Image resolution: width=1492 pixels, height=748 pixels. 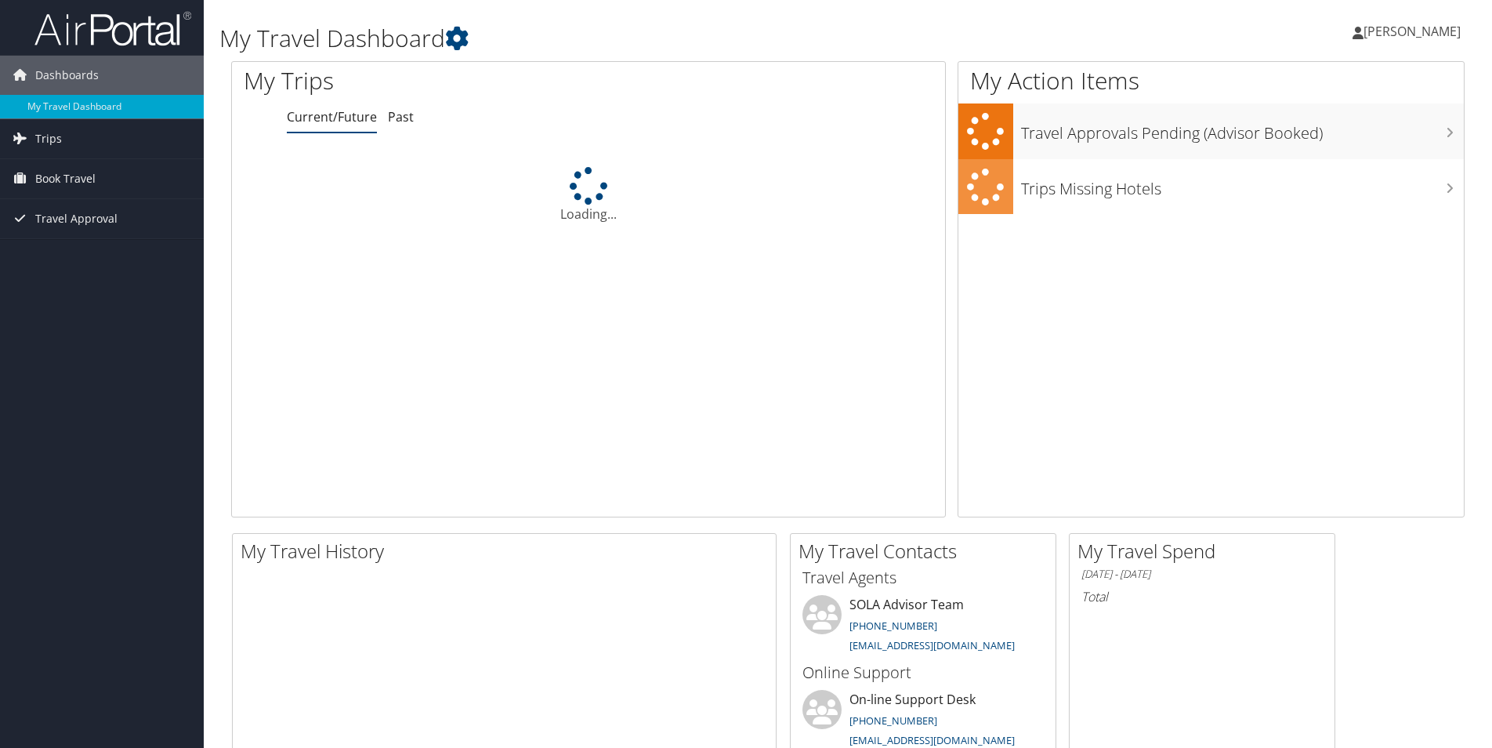 I want to click on li: SOLA Advisor Team, so click(x=923, y=627).